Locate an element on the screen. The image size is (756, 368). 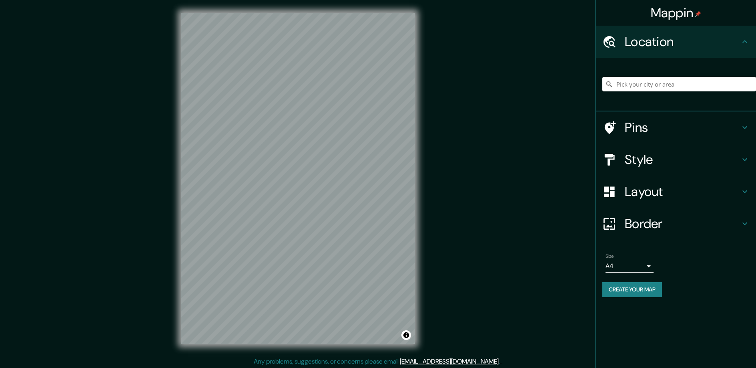
div: Layout is located at coordinates (676, 191).